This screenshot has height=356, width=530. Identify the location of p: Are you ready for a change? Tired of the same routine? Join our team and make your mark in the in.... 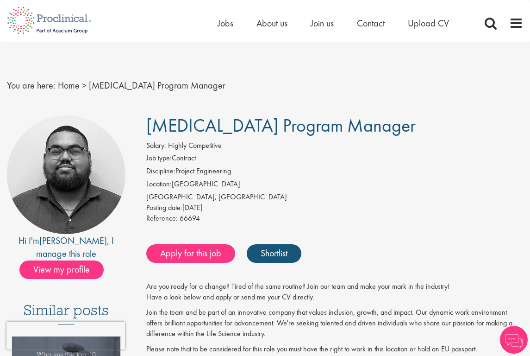
(335, 292).